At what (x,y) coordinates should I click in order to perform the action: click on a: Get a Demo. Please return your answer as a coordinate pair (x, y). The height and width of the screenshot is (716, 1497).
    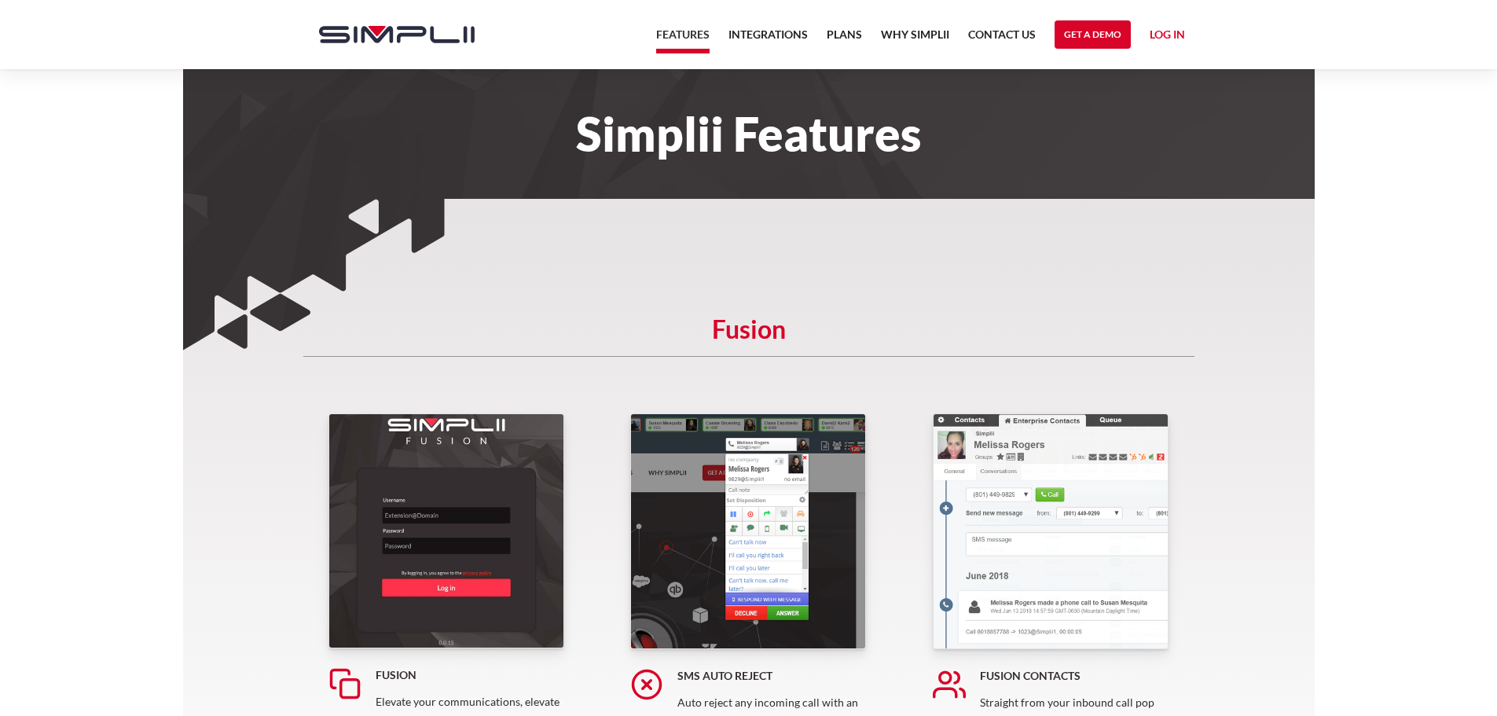
    Looking at the image, I should click on (1093, 35).